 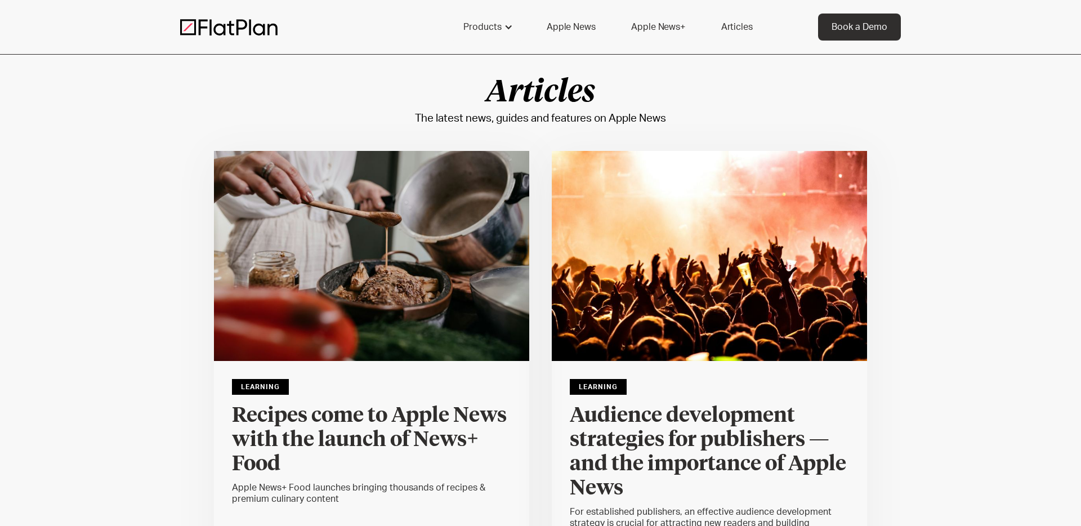 What do you see at coordinates (709, 455) in the screenshot?
I see `a: Audience development strategies for publishers — and the importance of Apple News` at bounding box center [709, 455].